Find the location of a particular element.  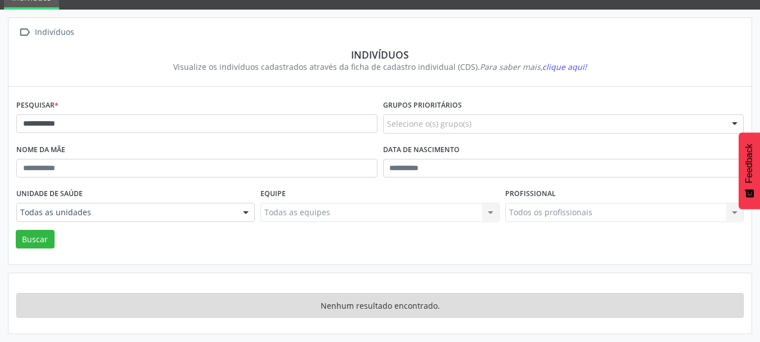

label: Pesquisar is located at coordinates (37, 105).